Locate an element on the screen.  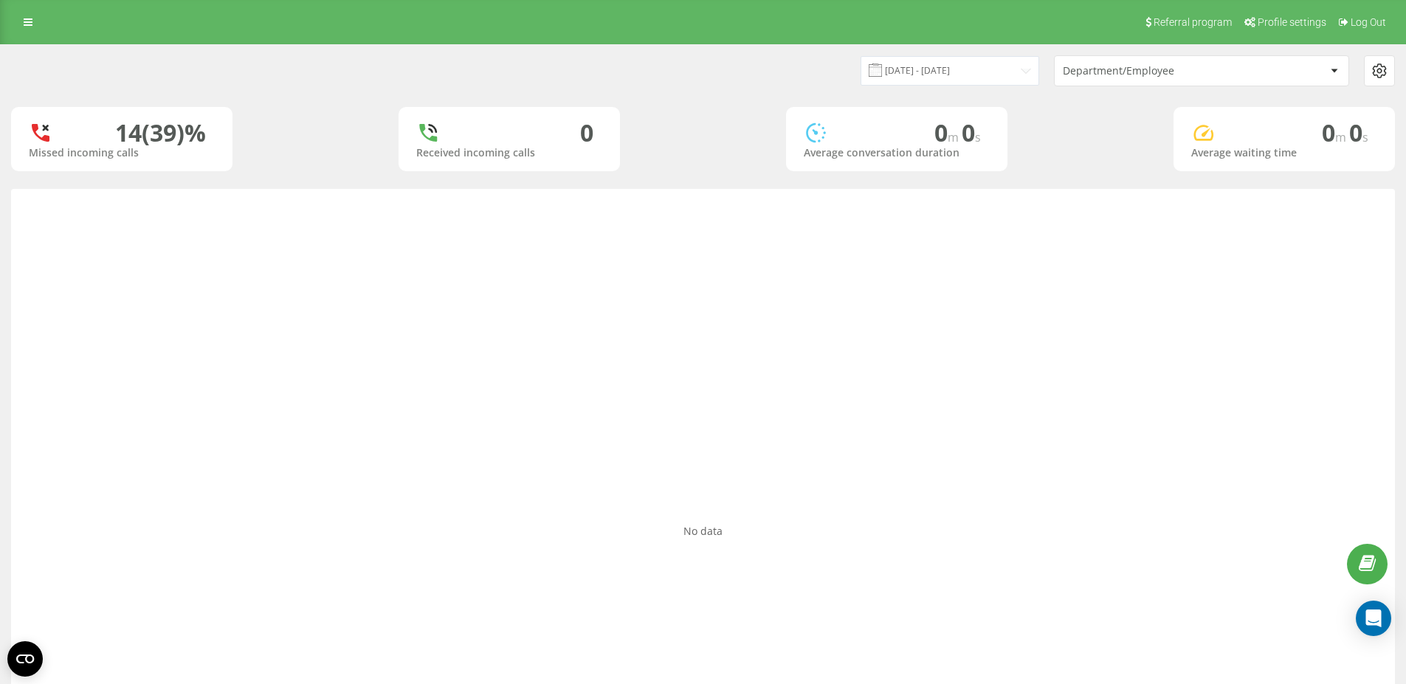
div: Missed incoming calls is located at coordinates (122, 153).